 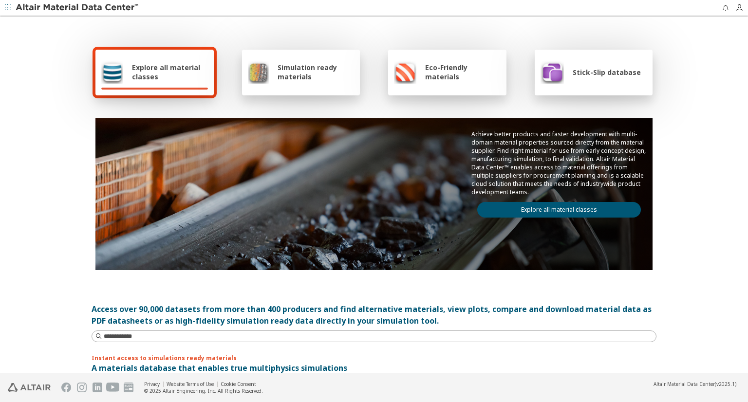 What do you see at coordinates (29, 387) in the screenshot?
I see `img: Altair Engineering` at bounding box center [29, 387].